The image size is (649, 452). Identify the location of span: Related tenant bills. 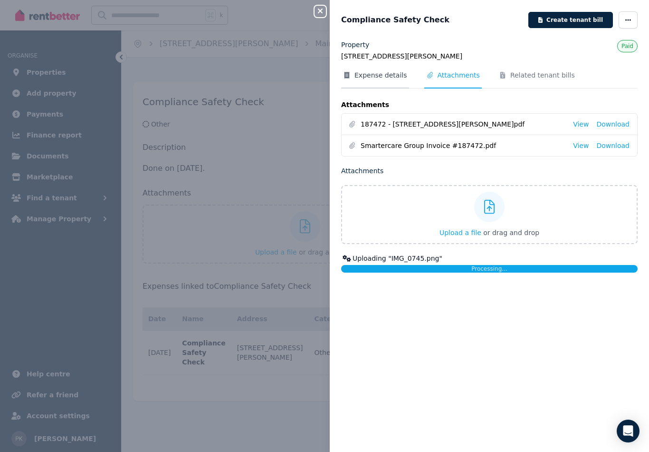
(543, 75).